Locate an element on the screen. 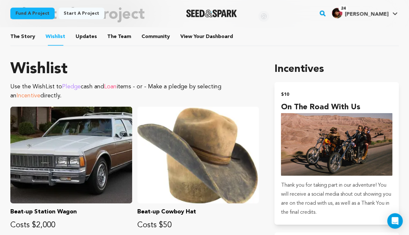 This screenshot has height=235, width=409. a: Fund a project is located at coordinates (32, 14).